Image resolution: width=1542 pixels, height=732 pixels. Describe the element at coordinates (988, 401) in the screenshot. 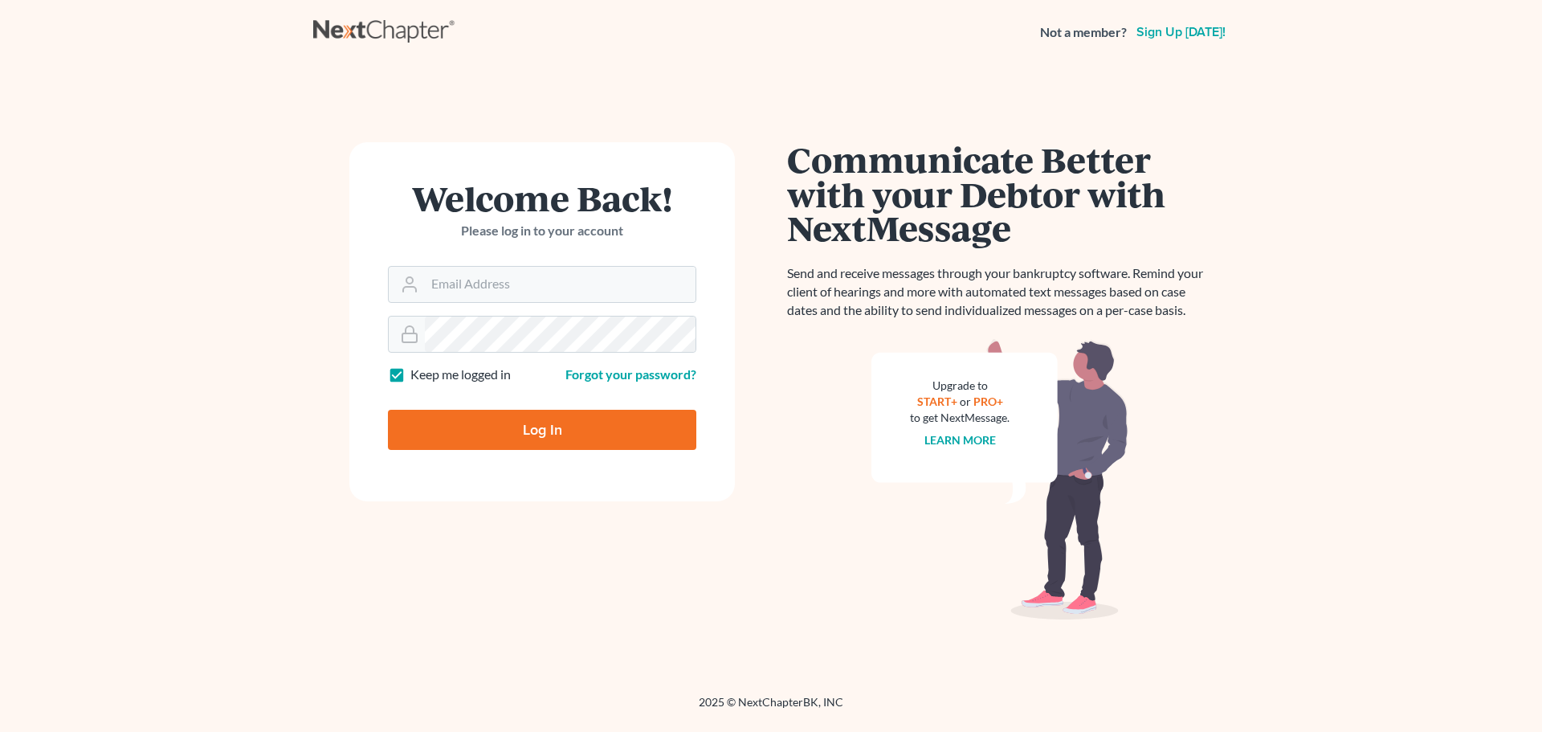

I see `a: PRO+` at that location.